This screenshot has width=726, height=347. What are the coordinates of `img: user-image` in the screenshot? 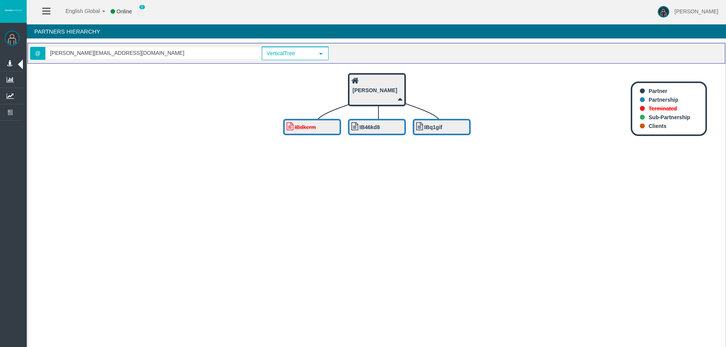 It's located at (664, 12).